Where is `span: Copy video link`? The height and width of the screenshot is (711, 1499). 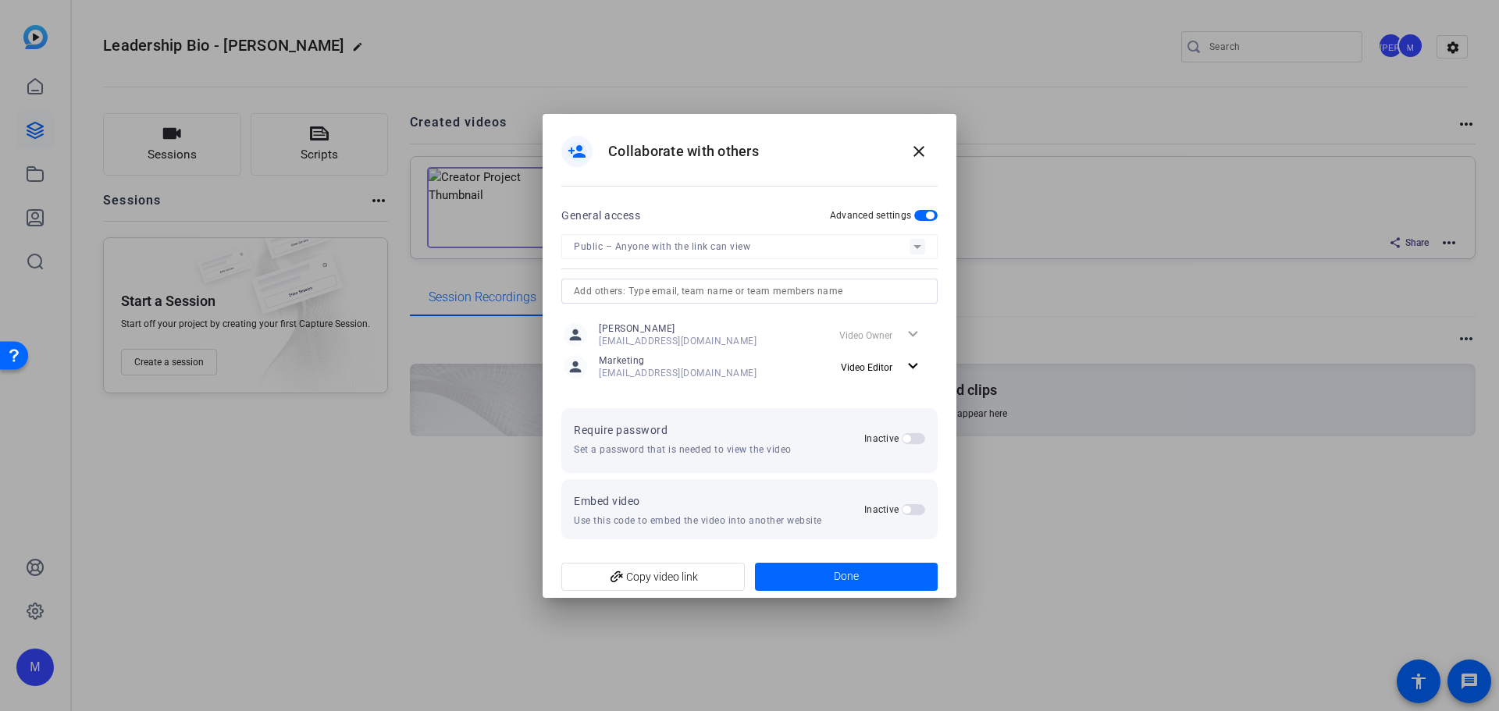
span: Copy video link is located at coordinates (653, 577).